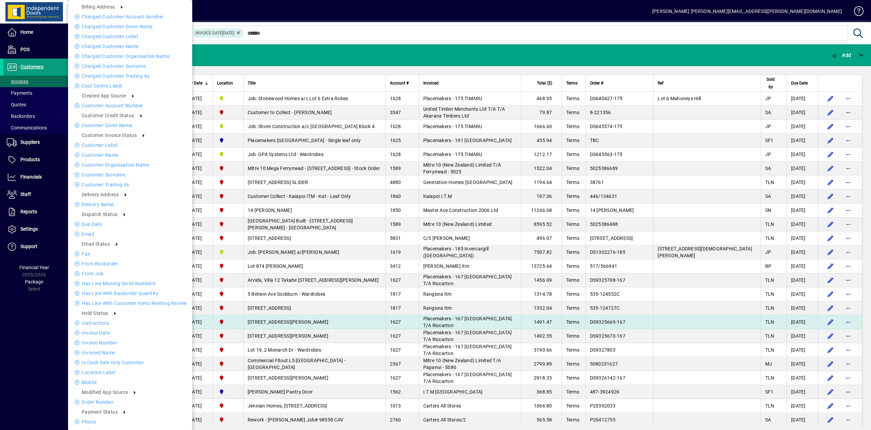 The image size is (871, 430). Describe the element at coordinates (130, 234) in the screenshot. I see `li: Email` at that location.